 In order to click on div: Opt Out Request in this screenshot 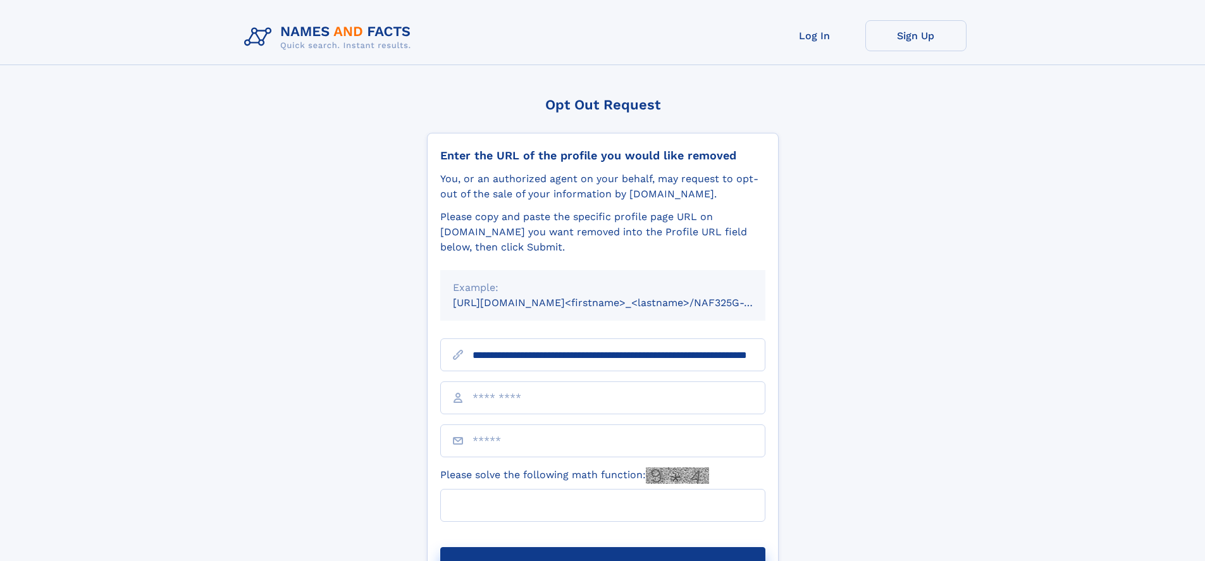, I will do `click(603, 104)`.